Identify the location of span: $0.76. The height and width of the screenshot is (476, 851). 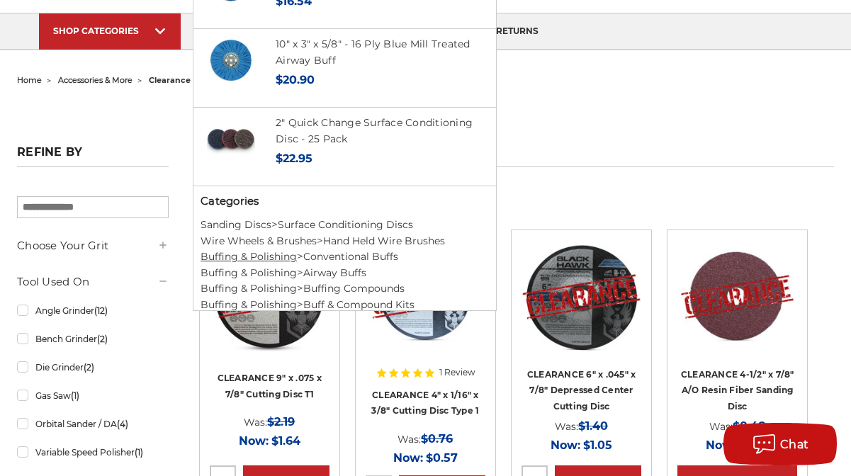
(436, 439).